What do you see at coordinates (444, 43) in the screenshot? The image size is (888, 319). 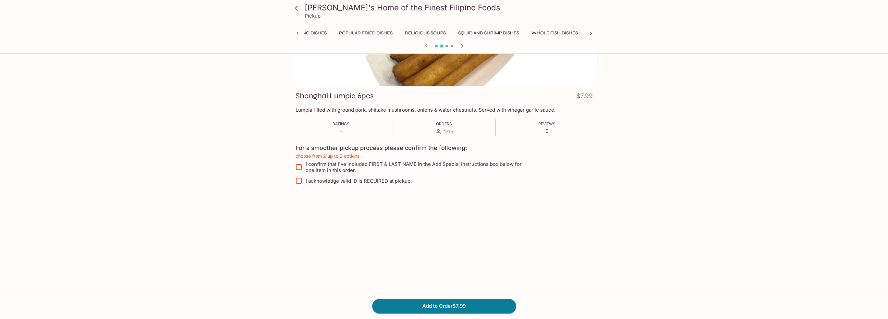 I see `div: Shanghai Lumpia 6pcs` at bounding box center [444, 43].